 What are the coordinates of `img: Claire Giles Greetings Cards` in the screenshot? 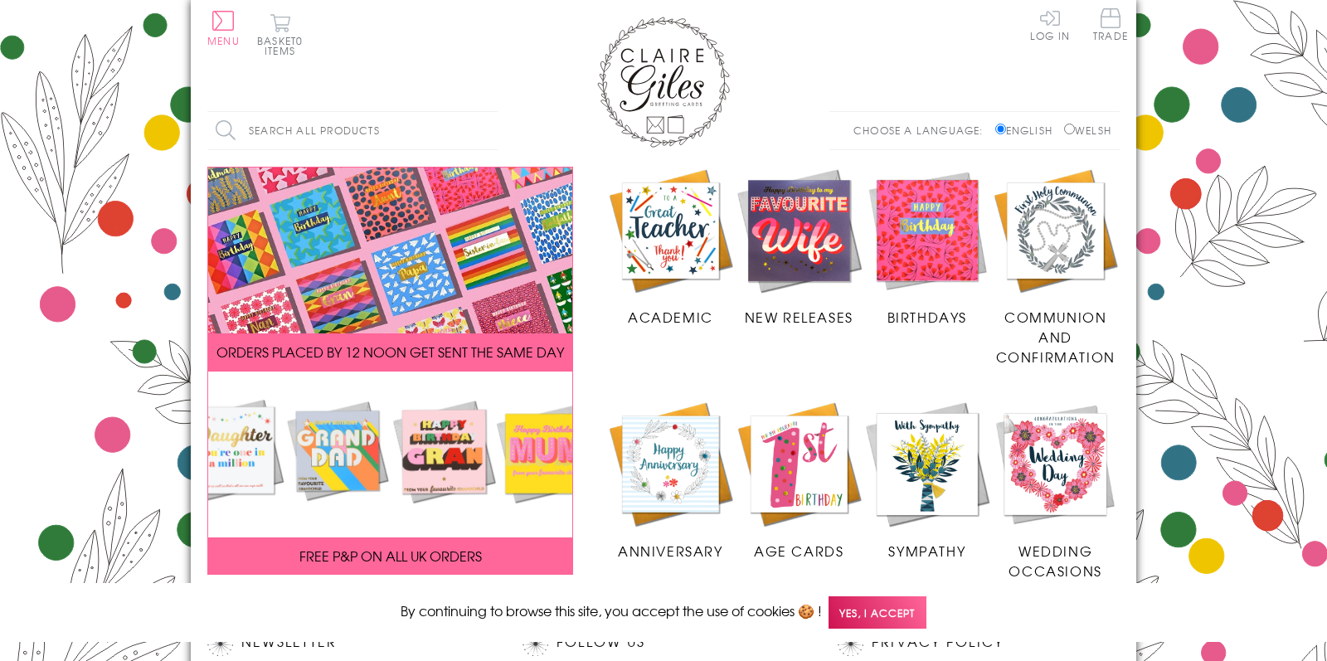 It's located at (663, 82).